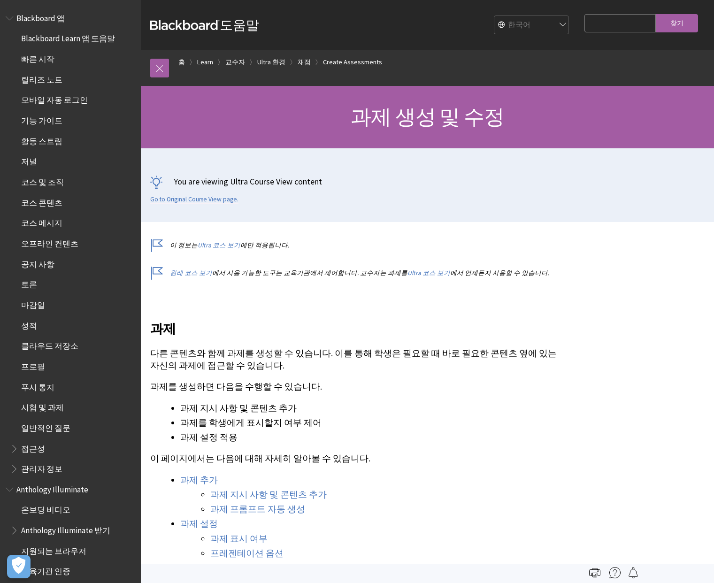 The height and width of the screenshot is (583, 714). What do you see at coordinates (358, 387) in the screenshot?
I see `p: 과제를 생성하면 다음을 수행할 수 있습니다.` at bounding box center [358, 387].